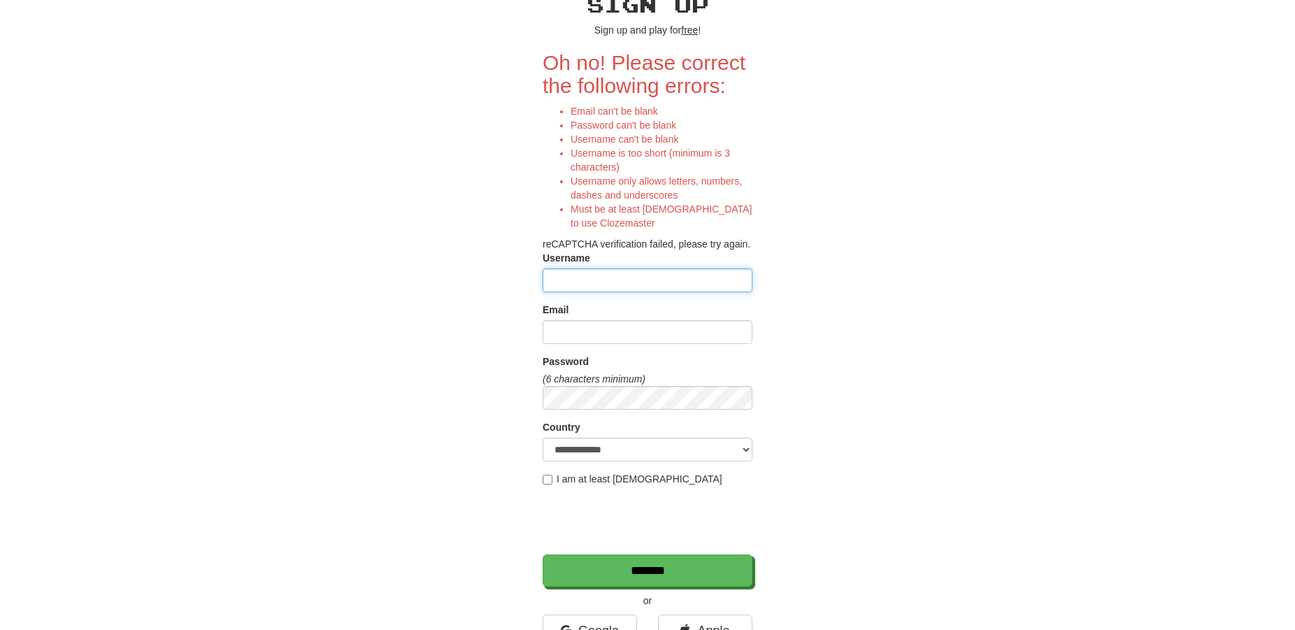 The image size is (1295, 630). Describe the element at coordinates (647, 74) in the screenshot. I see `h2: Oh no! Please correct the following errors:` at that location.